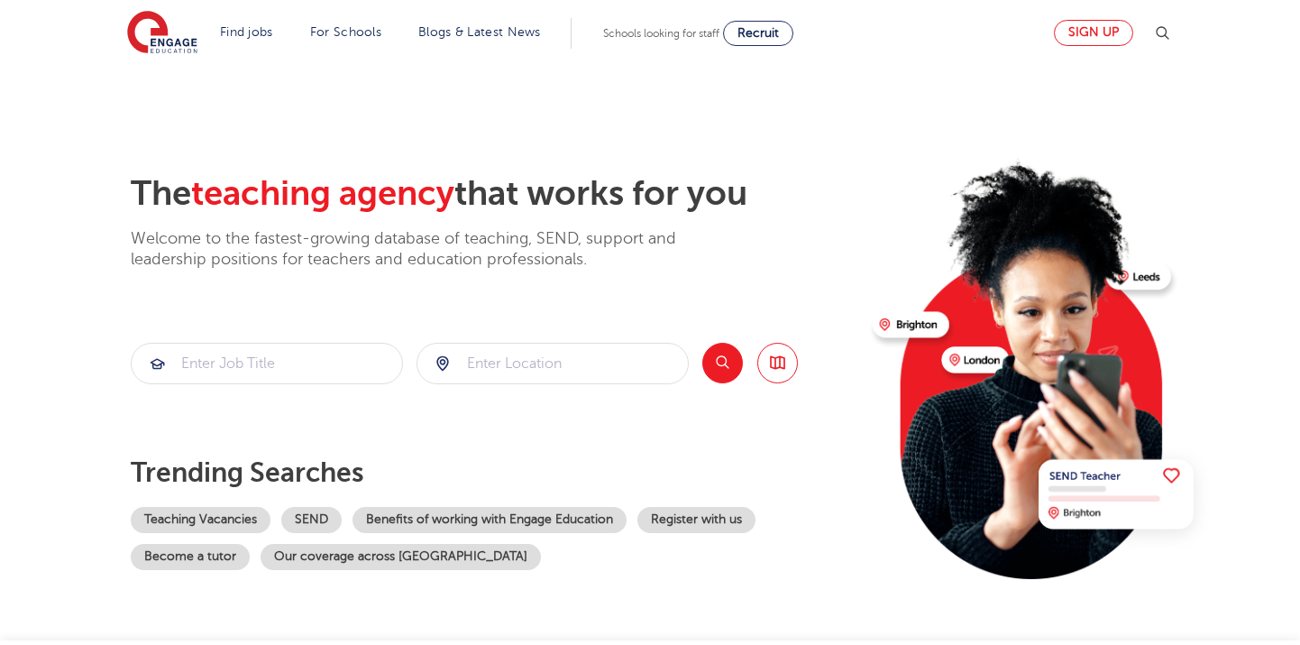  What do you see at coordinates (490, 519) in the screenshot?
I see `a: Benefits of working with Engage Education` at bounding box center [490, 519].